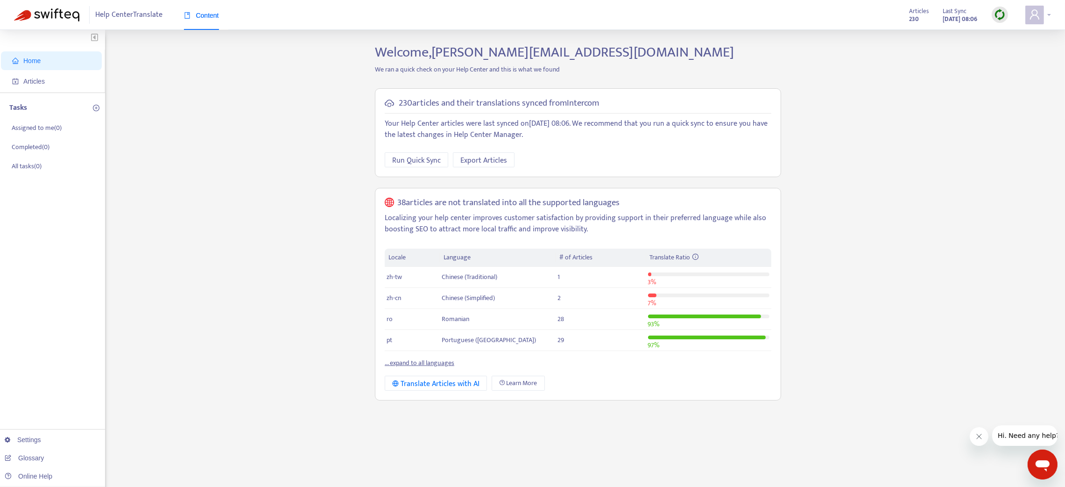 The image size is (1065, 487). I want to click on h5: 230 articles and their translations synced from Intercom, so click(499, 103).